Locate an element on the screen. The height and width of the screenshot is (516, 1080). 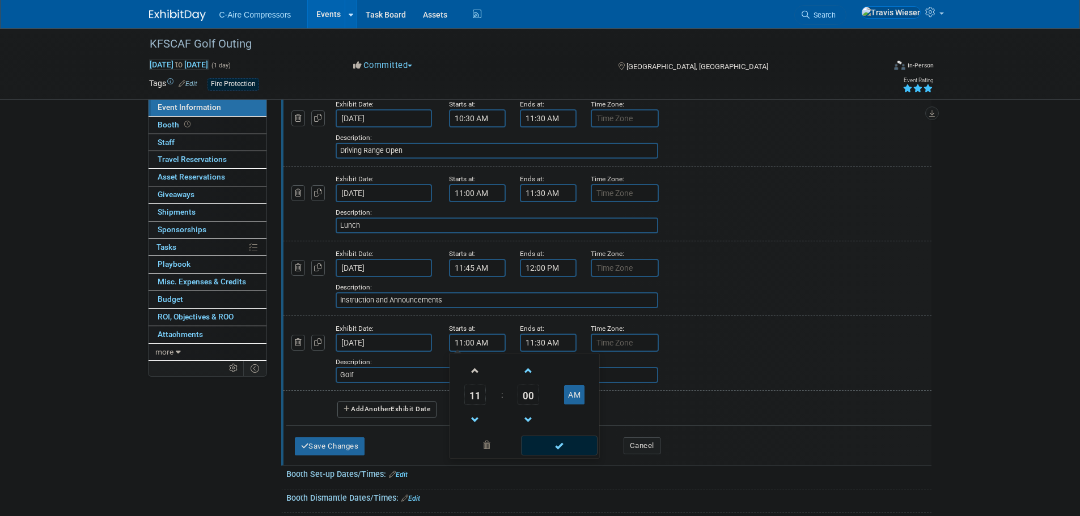
img: ExhibitDay is located at coordinates (177, 15).